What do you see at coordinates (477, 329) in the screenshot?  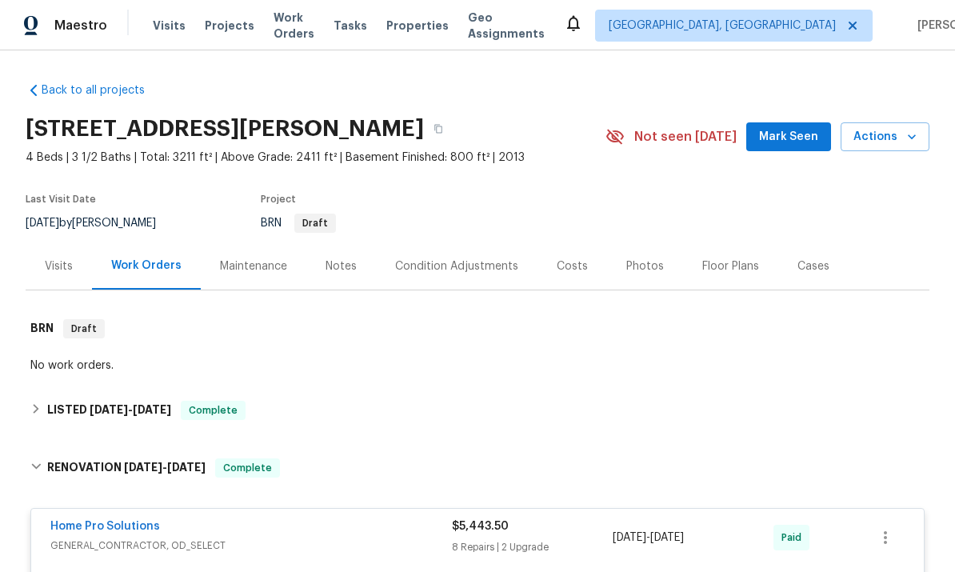 I see `div: BRN Draft` at bounding box center [477, 329].